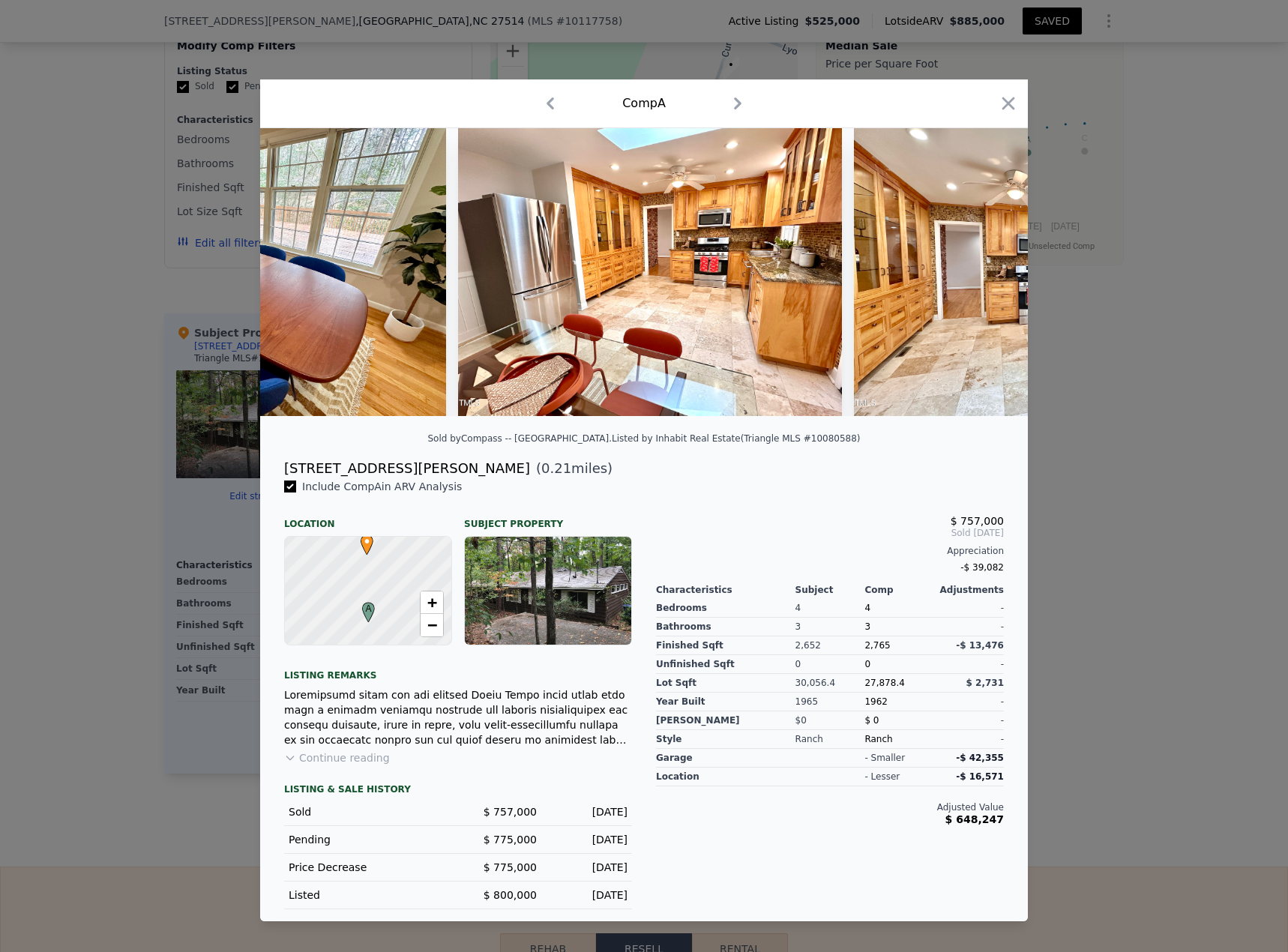 This screenshot has height=952, width=1288. Describe the element at coordinates (980, 777) in the screenshot. I see `span: -$ 16,571` at that location.